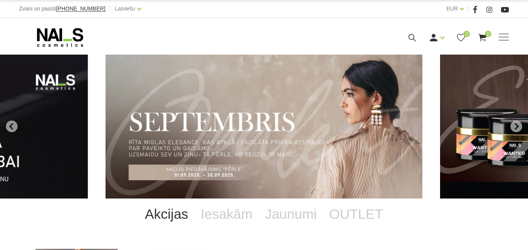 This screenshot has height=250, width=528. I want to click on button: Next slide, so click(516, 127).